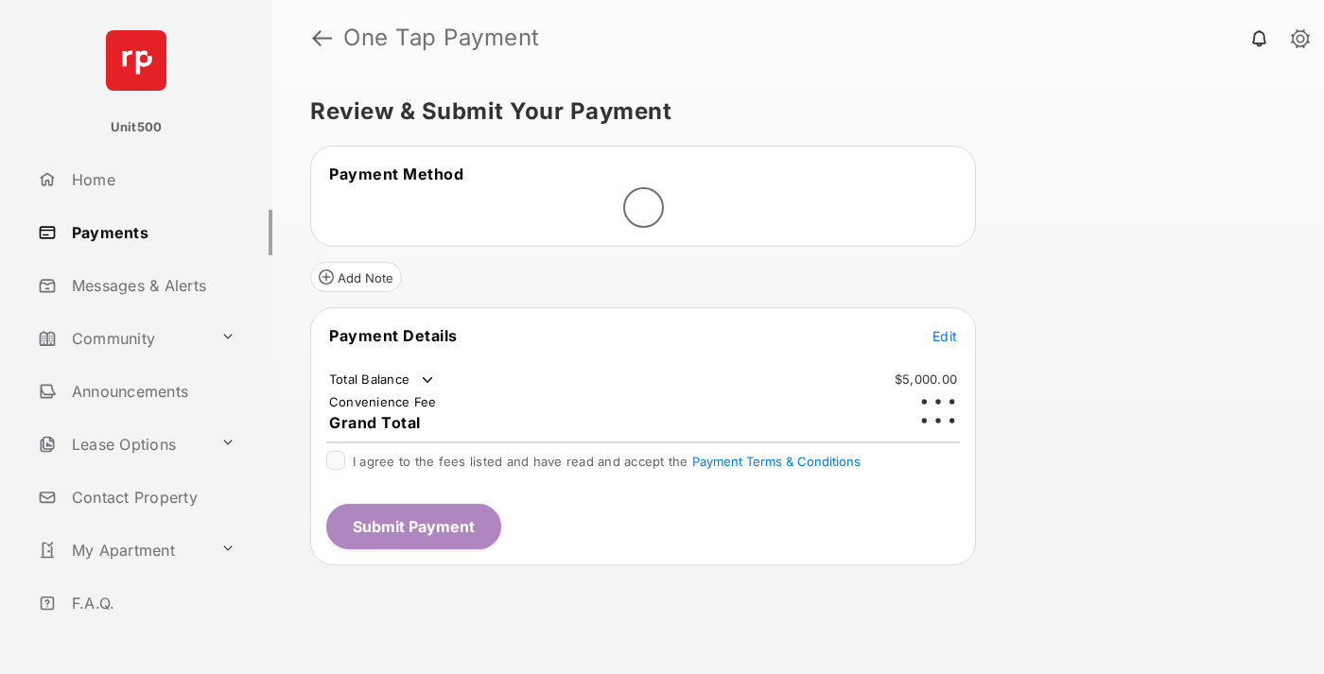  What do you see at coordinates (442, 38) in the screenshot?
I see `strong: One Tap Payment` at bounding box center [442, 38].